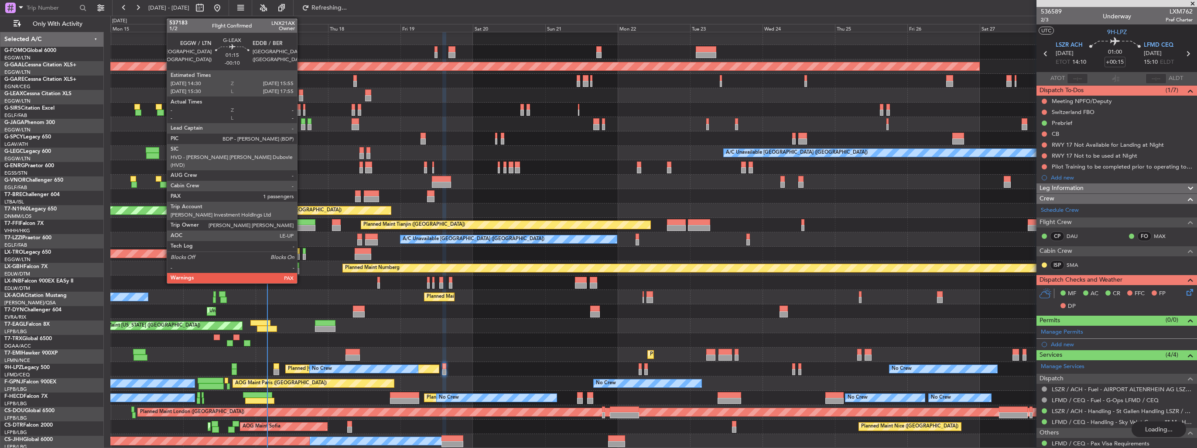 The height and width of the screenshot is (448, 1197). What do you see at coordinates (14, 79) in the screenshot?
I see `span: G-GARE` at bounding box center [14, 79].